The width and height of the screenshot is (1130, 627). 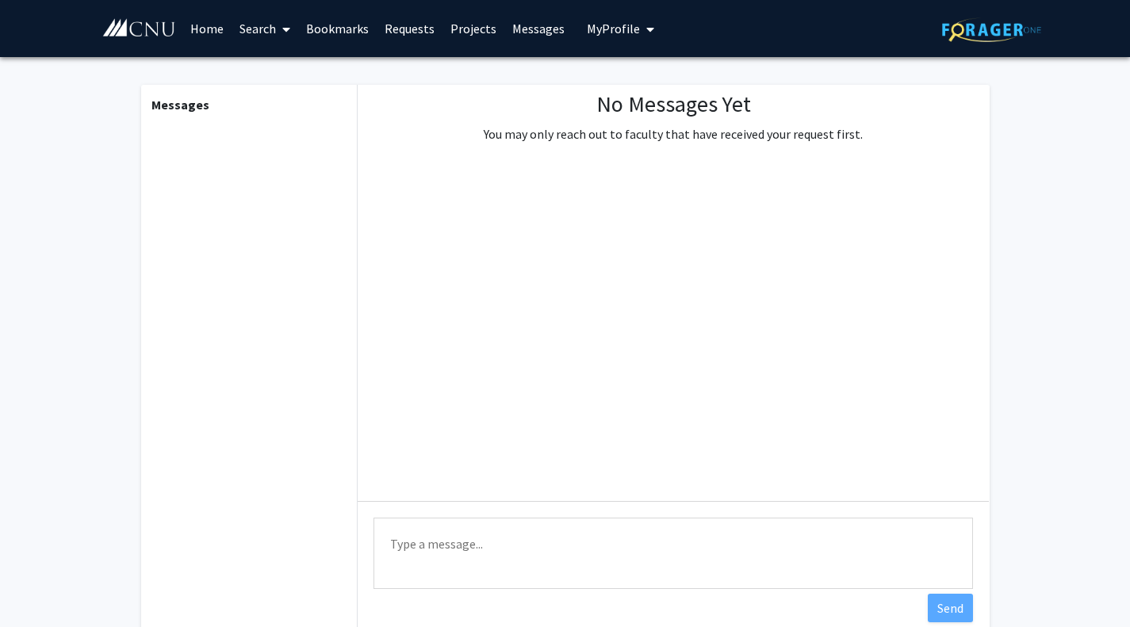 What do you see at coordinates (950, 608) in the screenshot?
I see `button: Send` at bounding box center [950, 608].